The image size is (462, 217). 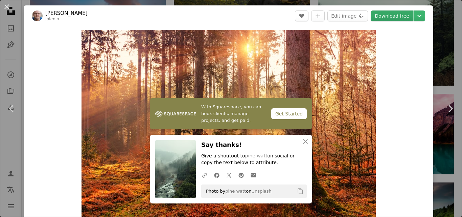 What do you see at coordinates (253, 175) in the screenshot?
I see `a: Share over email` at bounding box center [253, 175].